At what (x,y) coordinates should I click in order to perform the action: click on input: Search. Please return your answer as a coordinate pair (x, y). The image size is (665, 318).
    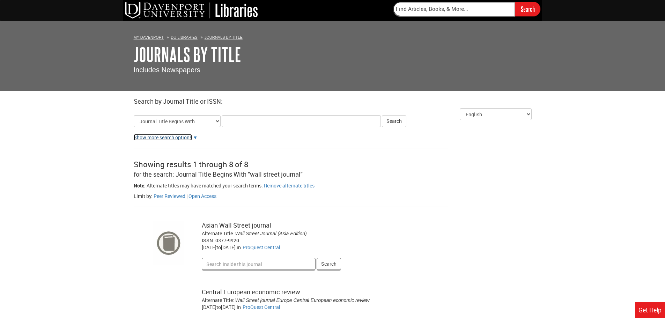
    Looking at the image, I should click on (528, 9).